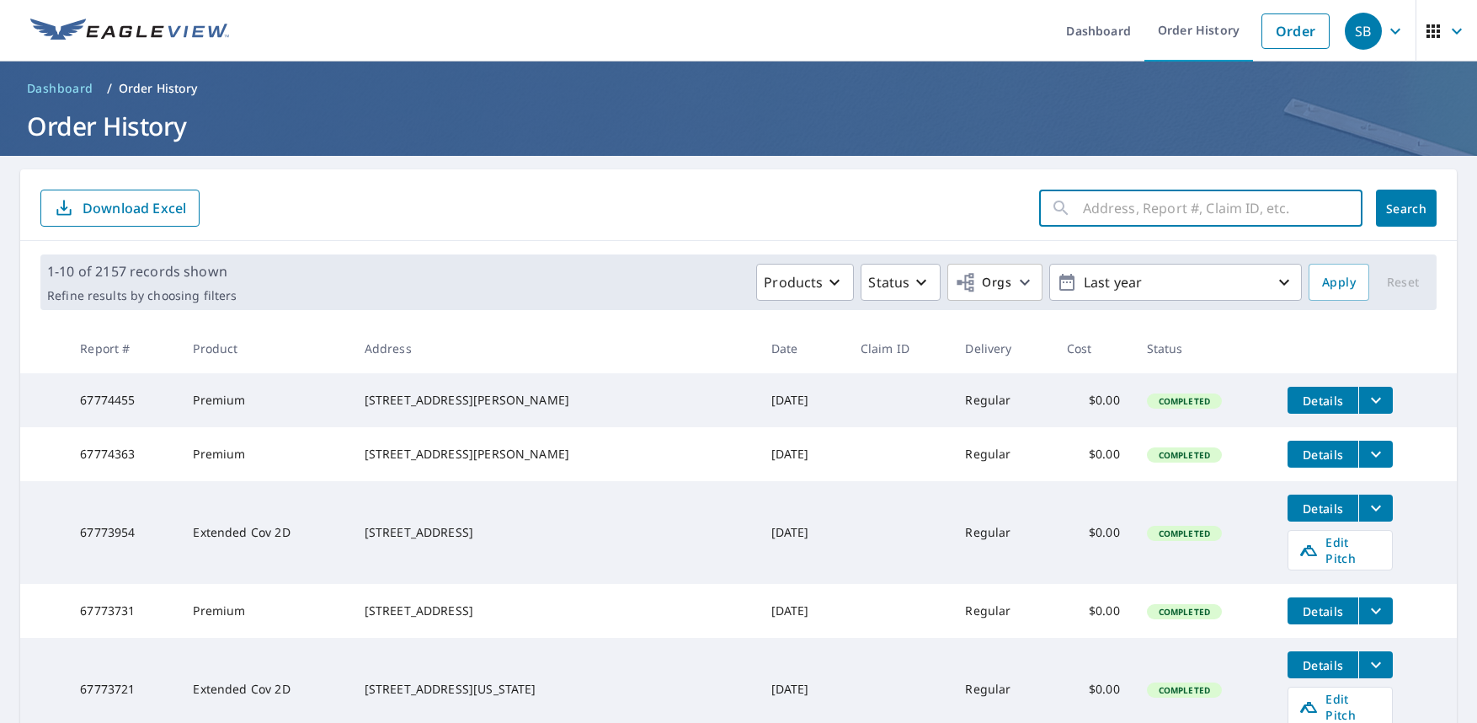  What do you see at coordinates (264, 532) in the screenshot?
I see `td: Extended Cov 2D` at bounding box center [264, 532].